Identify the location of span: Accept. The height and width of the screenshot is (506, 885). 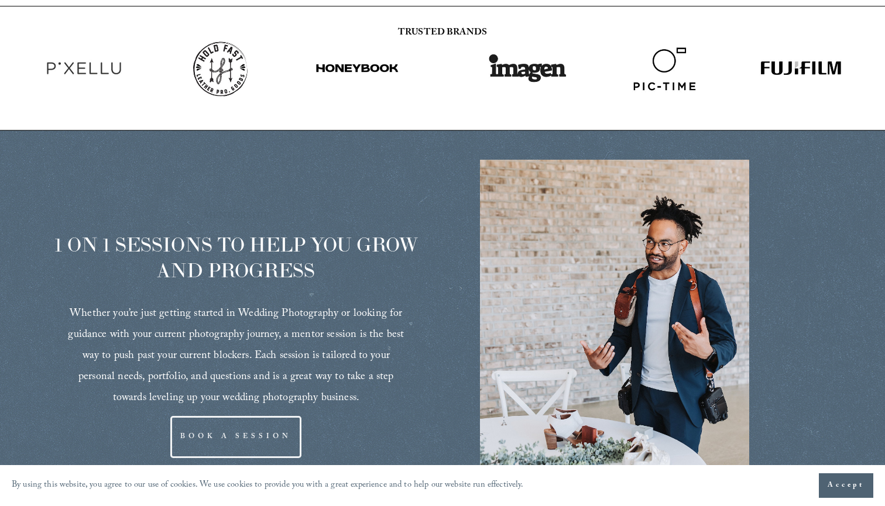
(845, 486).